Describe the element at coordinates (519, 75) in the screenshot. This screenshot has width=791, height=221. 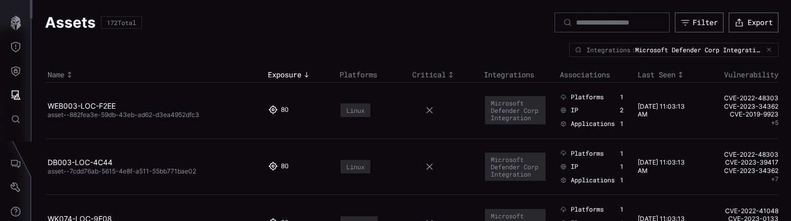
I see `th: Integrations` at that location.